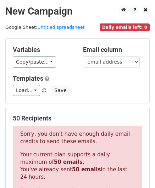 The height and width of the screenshot is (188, 155). I want to click on h2: New Campaign, so click(77, 11).